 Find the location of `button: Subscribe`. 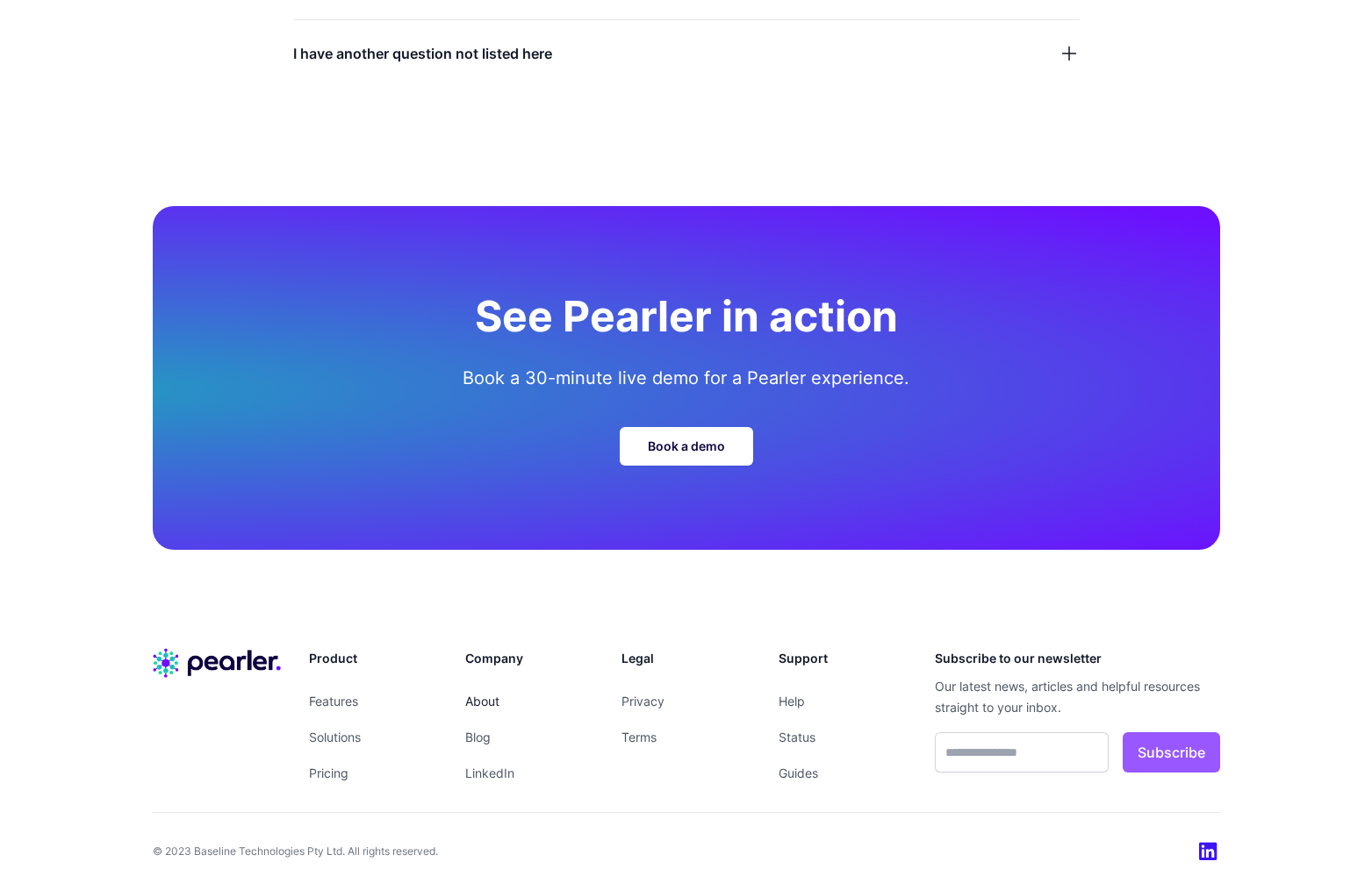

button: Subscribe is located at coordinates (1171, 752).